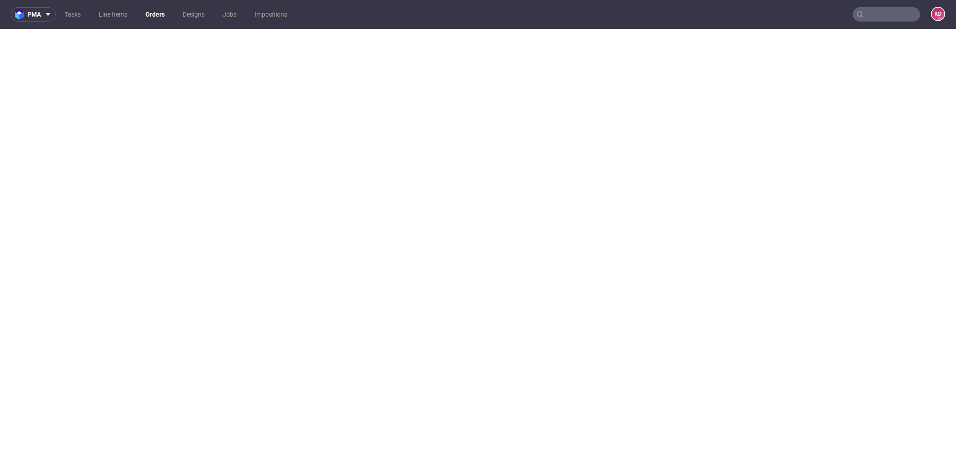  What do you see at coordinates (271, 14) in the screenshot?
I see `a: Impositions` at bounding box center [271, 14].